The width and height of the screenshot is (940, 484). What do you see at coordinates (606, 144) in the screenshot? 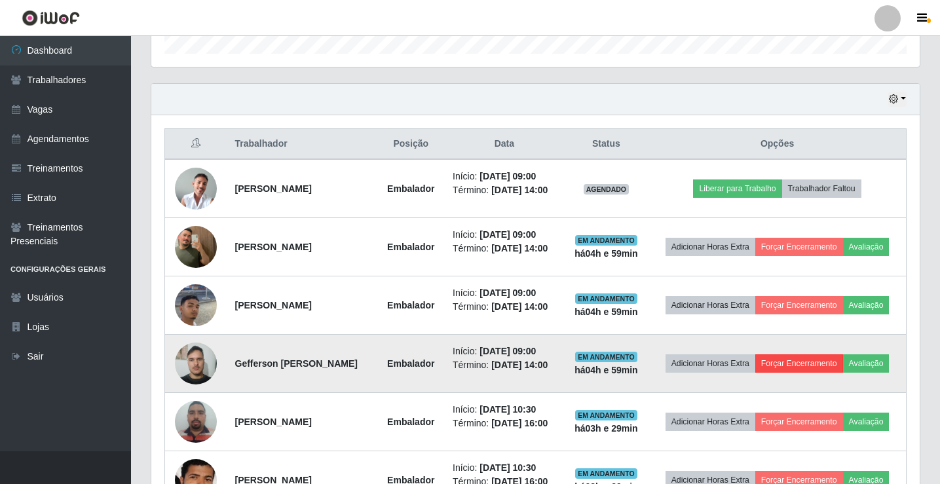
I see `th: Status` at bounding box center [606, 144].